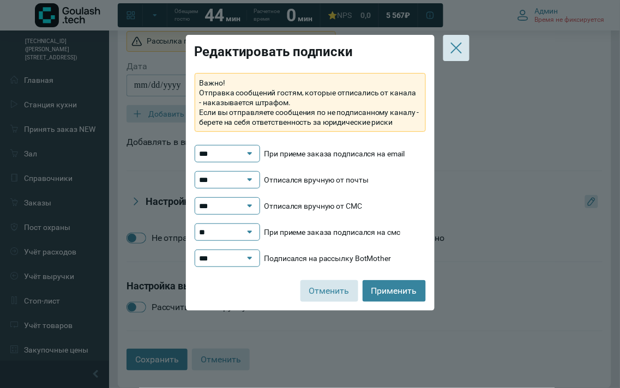 The height and width of the screenshot is (388, 620). What do you see at coordinates (310, 52) in the screenshot?
I see `h4: Редактировать подписки` at bounding box center [310, 52].